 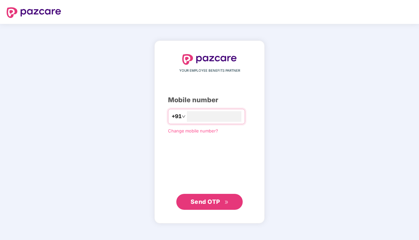 I want to click on div: Mobile number, so click(x=209, y=100).